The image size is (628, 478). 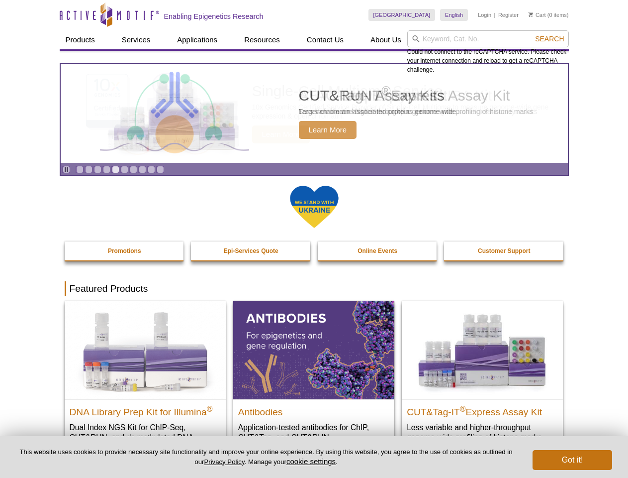 What do you see at coordinates (531, 14) in the screenshot?
I see `img: Your Cart` at bounding box center [531, 14].